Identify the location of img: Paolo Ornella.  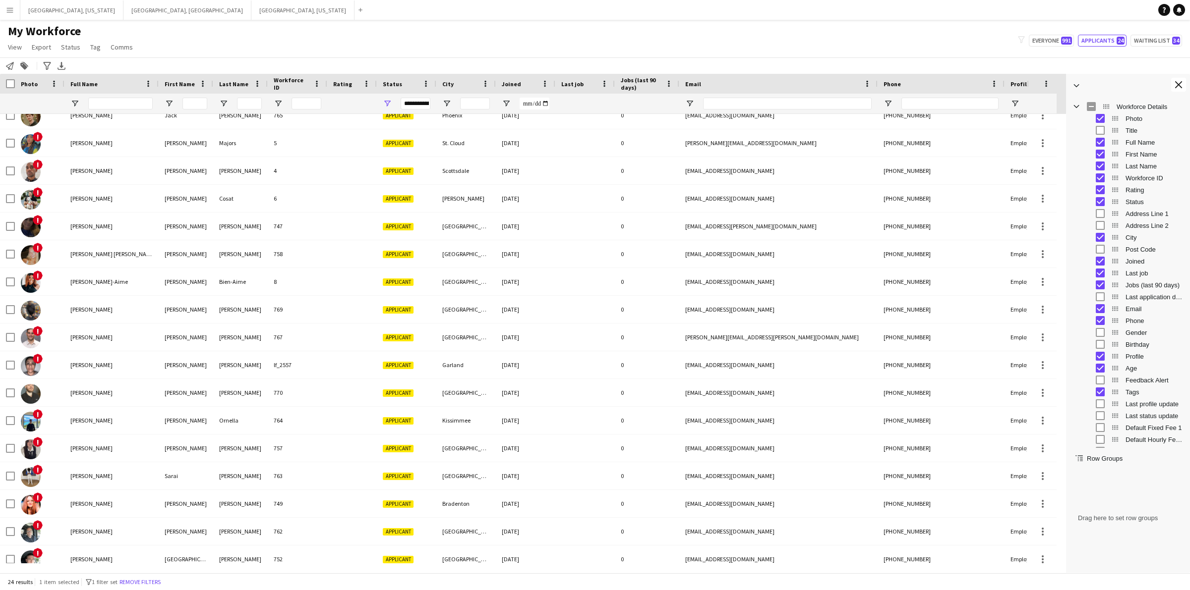
(31, 422).